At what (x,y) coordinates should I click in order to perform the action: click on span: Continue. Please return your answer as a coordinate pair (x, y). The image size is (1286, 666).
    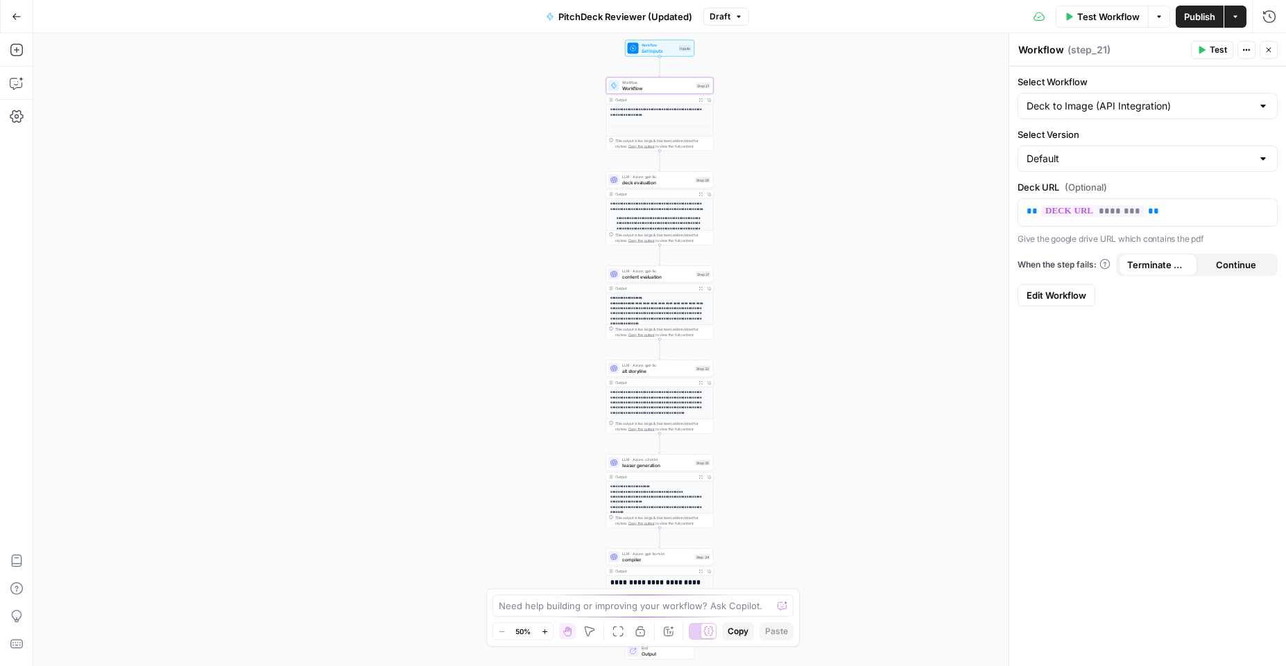
    Looking at the image, I should click on (1236, 265).